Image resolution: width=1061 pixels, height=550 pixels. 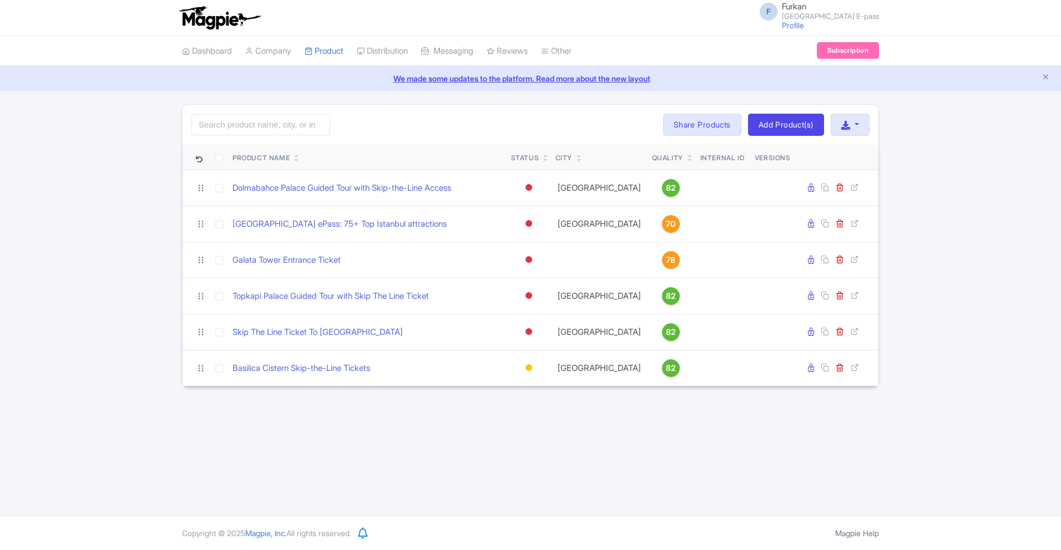 I want to click on input: Search product name, city, or interal id, so click(x=261, y=125).